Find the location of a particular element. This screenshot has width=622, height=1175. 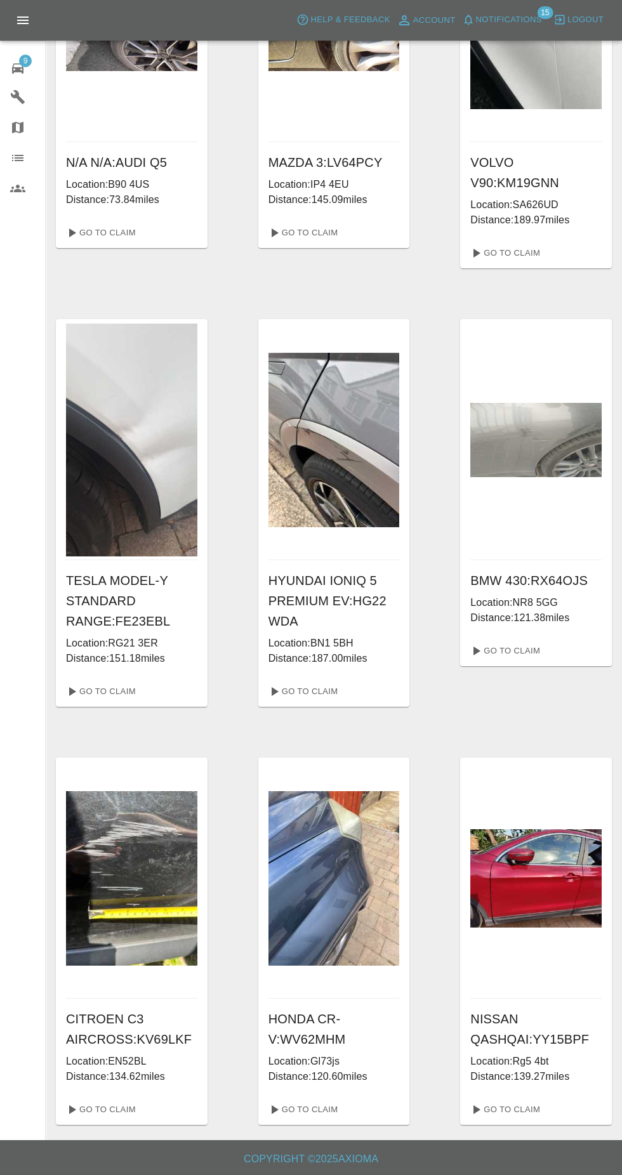

p: Location: B90 4US is located at coordinates (131, 185).